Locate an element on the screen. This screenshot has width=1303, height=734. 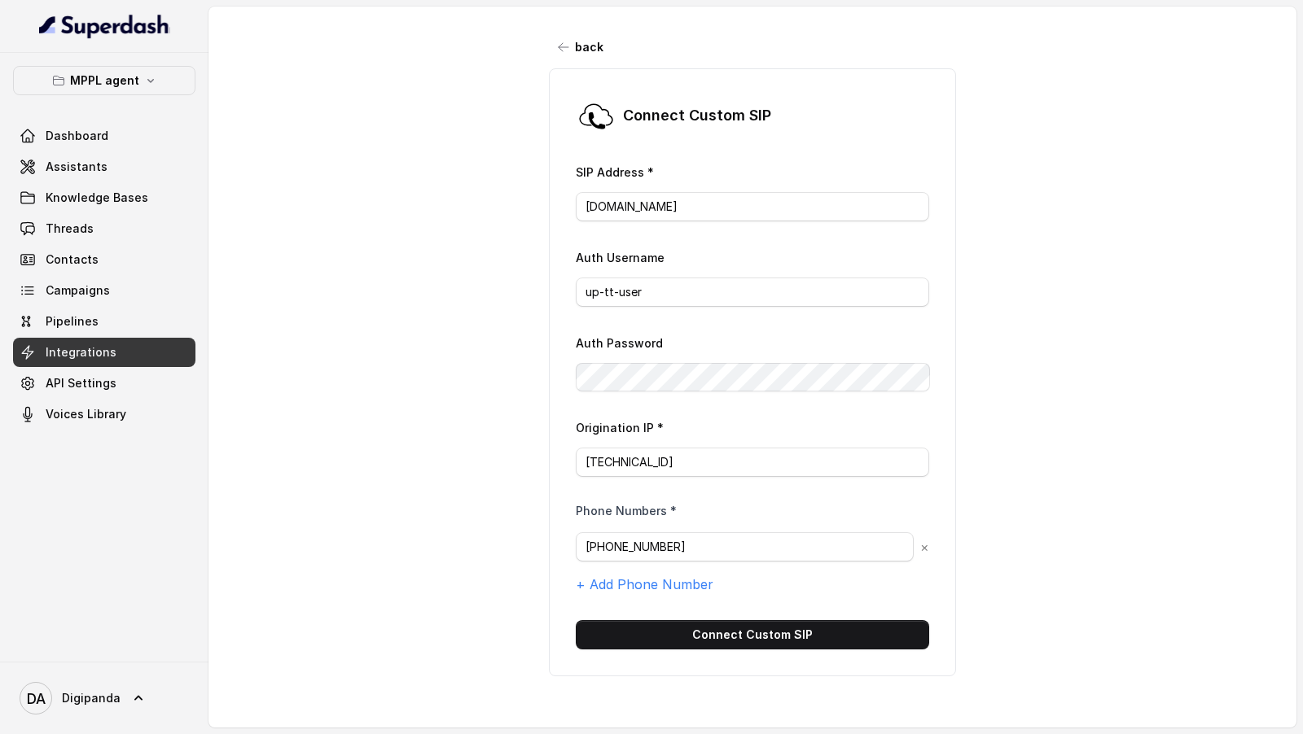
a: Knowledge Bases is located at coordinates (104, 198).